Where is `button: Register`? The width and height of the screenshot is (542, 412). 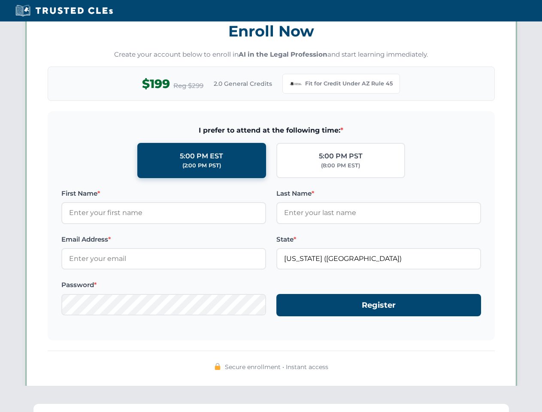 button: Register is located at coordinates (378, 305).